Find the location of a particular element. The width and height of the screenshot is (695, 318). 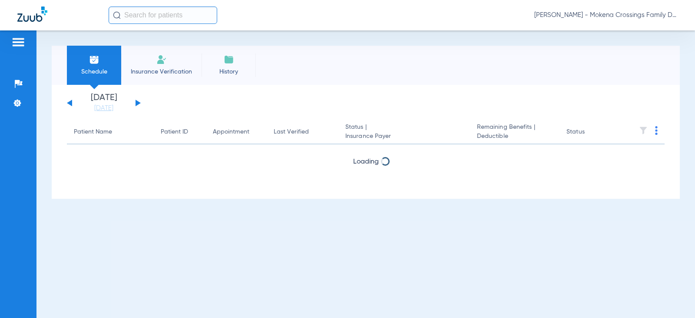

img: Manual Insurance Verification is located at coordinates (162, 60).